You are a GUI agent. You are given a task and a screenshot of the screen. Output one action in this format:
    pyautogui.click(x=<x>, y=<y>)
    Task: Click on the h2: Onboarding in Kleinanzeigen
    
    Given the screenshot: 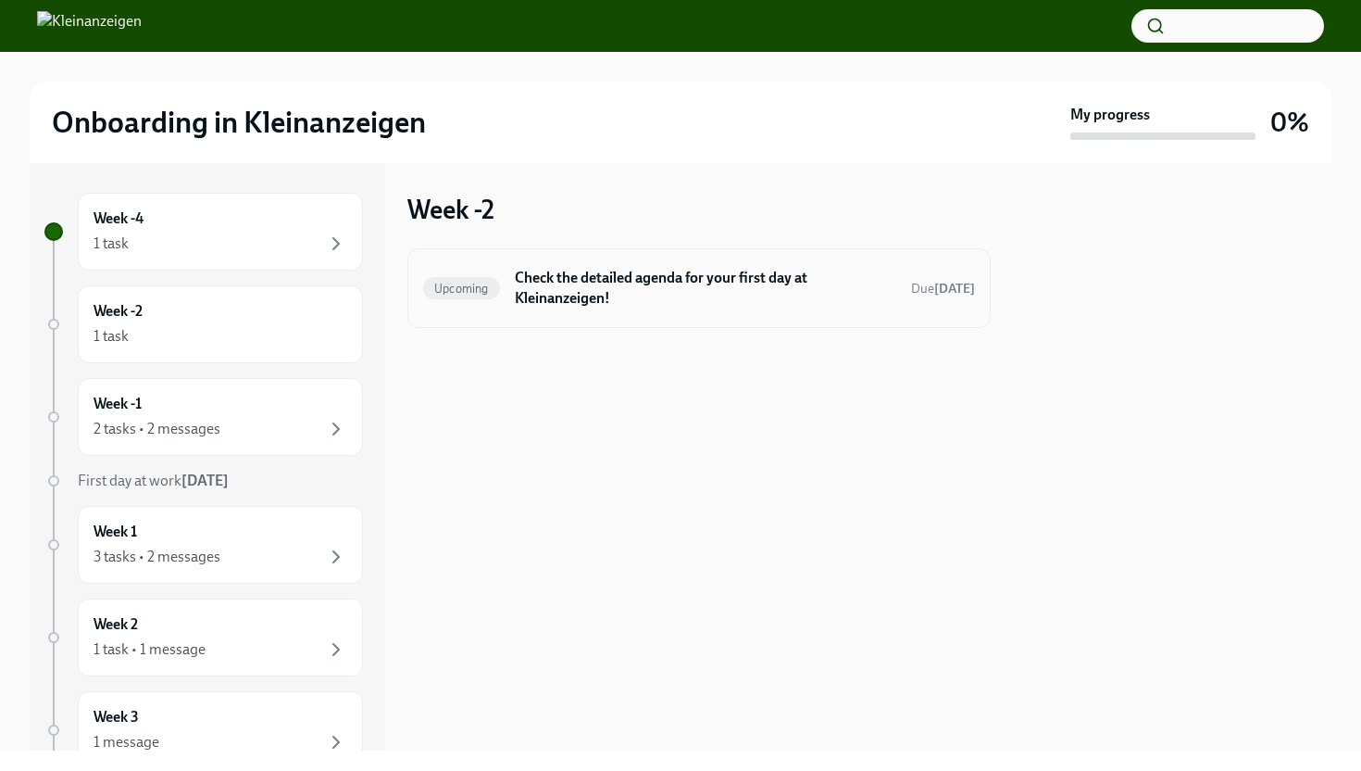 What is the action you would take?
    pyautogui.click(x=239, y=122)
    